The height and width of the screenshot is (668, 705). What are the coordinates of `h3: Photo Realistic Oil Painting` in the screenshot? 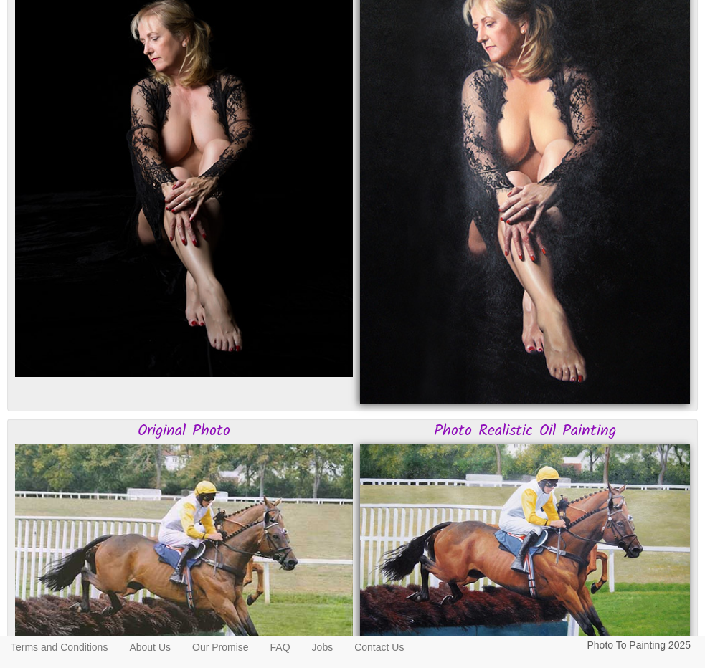 It's located at (525, 432).